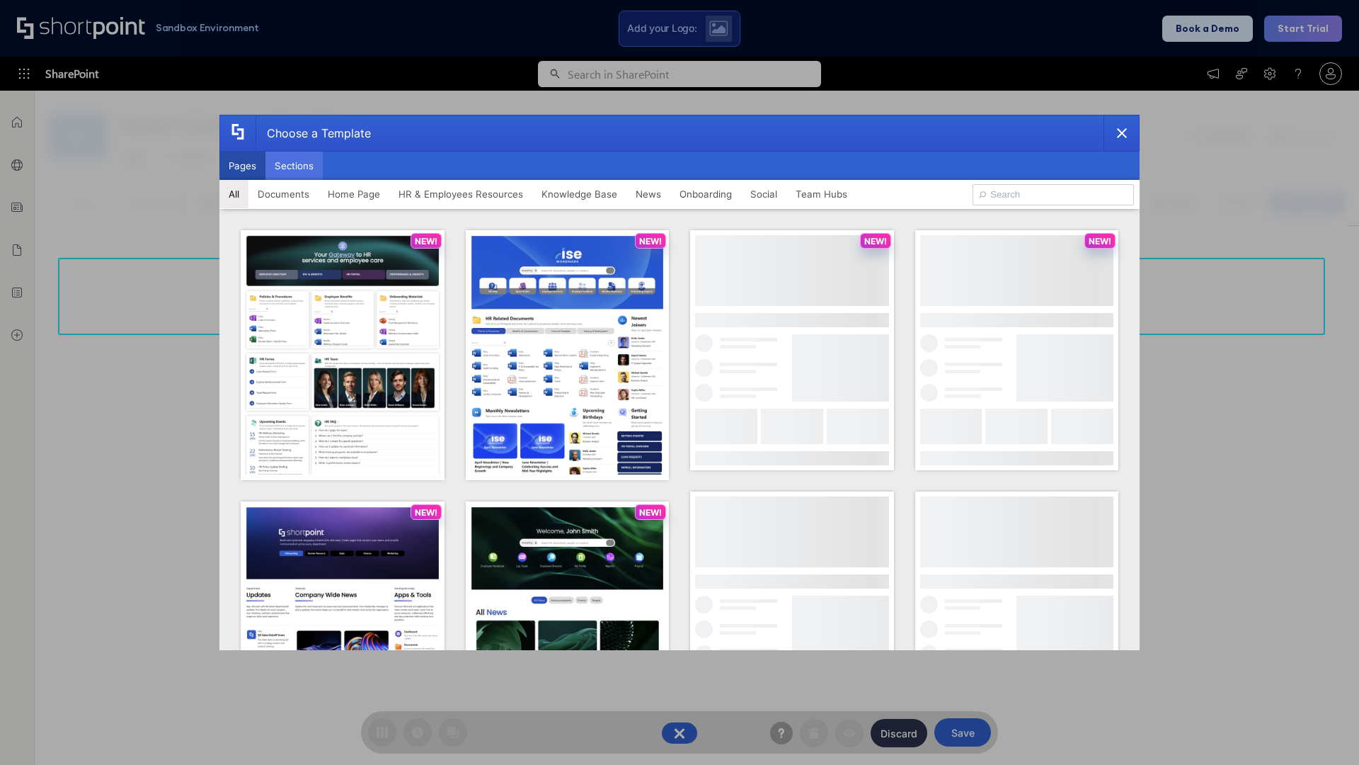 The height and width of the screenshot is (765, 1359). Describe the element at coordinates (1324, 731) in the screenshot. I see `div: Chat Widget` at that location.